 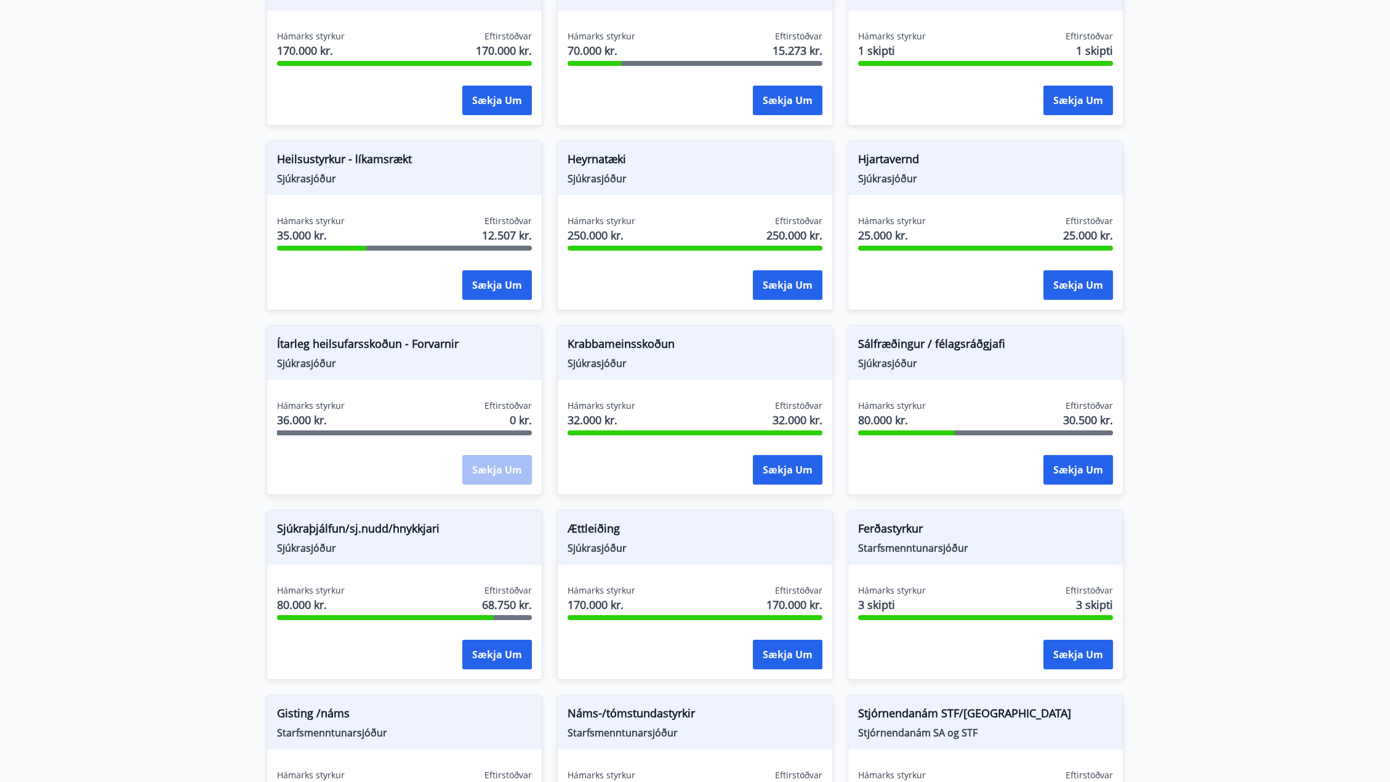 I want to click on span: 70.000 kr., so click(x=601, y=50).